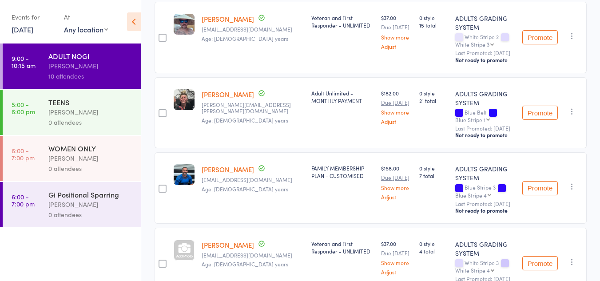 This screenshot has height=281, width=600. Describe the element at coordinates (91, 76) in the screenshot. I see `div: 10 attendees` at that location.